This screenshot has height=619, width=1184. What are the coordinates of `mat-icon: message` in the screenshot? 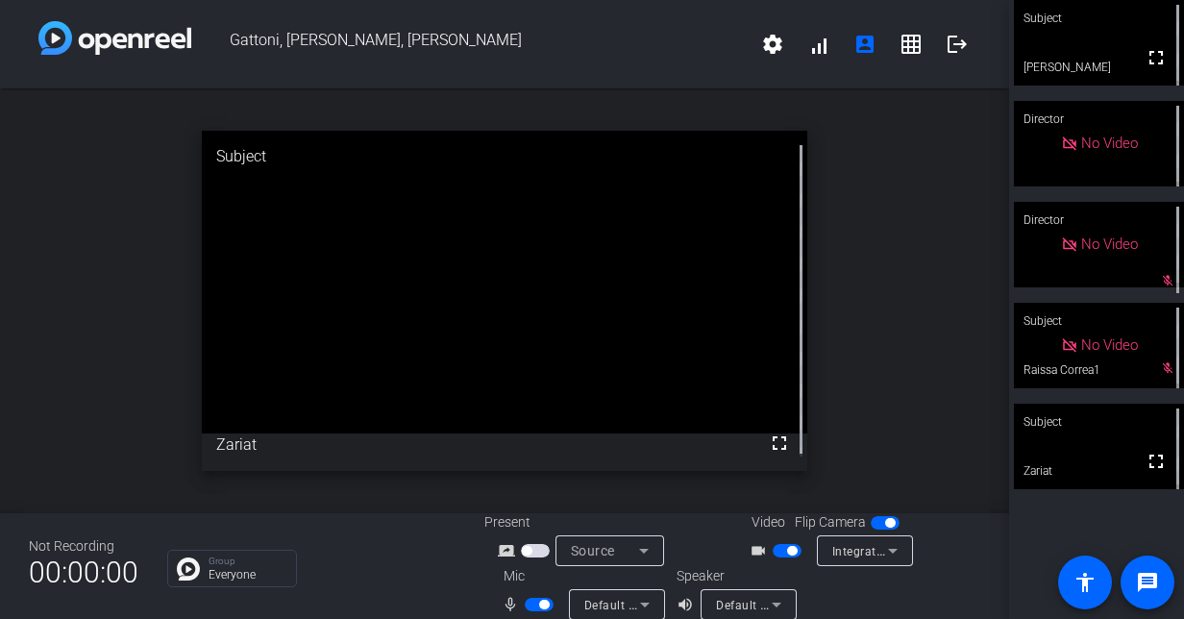 It's located at (1148, 582).